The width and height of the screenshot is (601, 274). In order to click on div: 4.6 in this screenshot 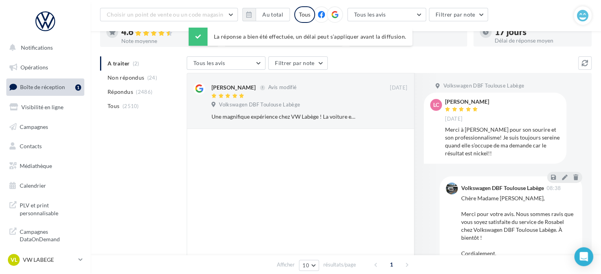, I will do `click(167, 32)`.